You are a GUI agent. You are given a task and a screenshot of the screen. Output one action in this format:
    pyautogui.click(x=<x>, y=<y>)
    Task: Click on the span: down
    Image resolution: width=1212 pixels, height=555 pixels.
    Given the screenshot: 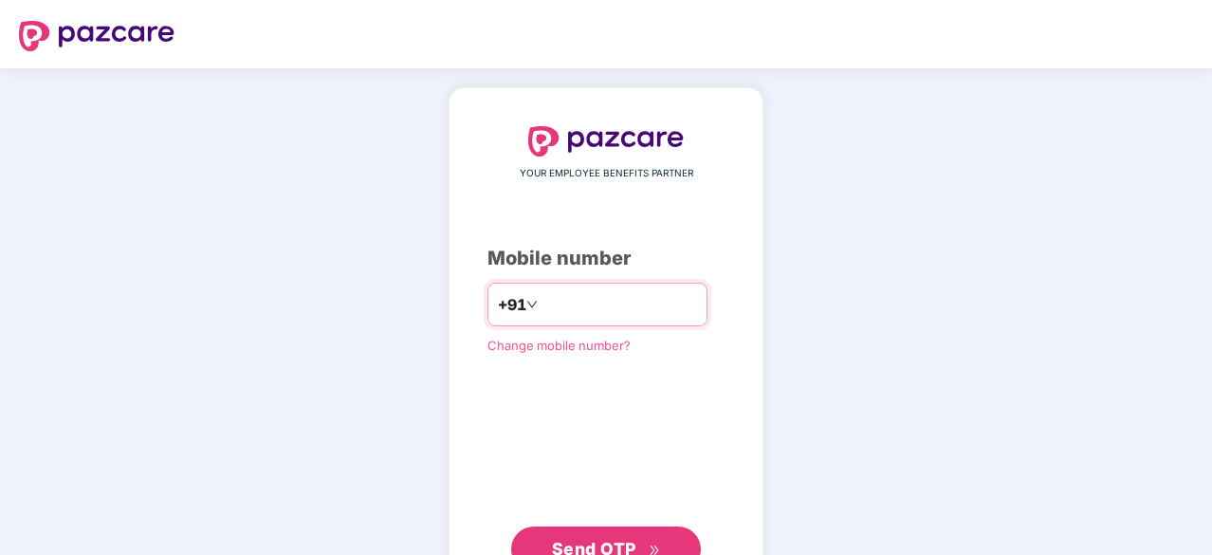 What is the action you would take?
    pyautogui.click(x=532, y=304)
    